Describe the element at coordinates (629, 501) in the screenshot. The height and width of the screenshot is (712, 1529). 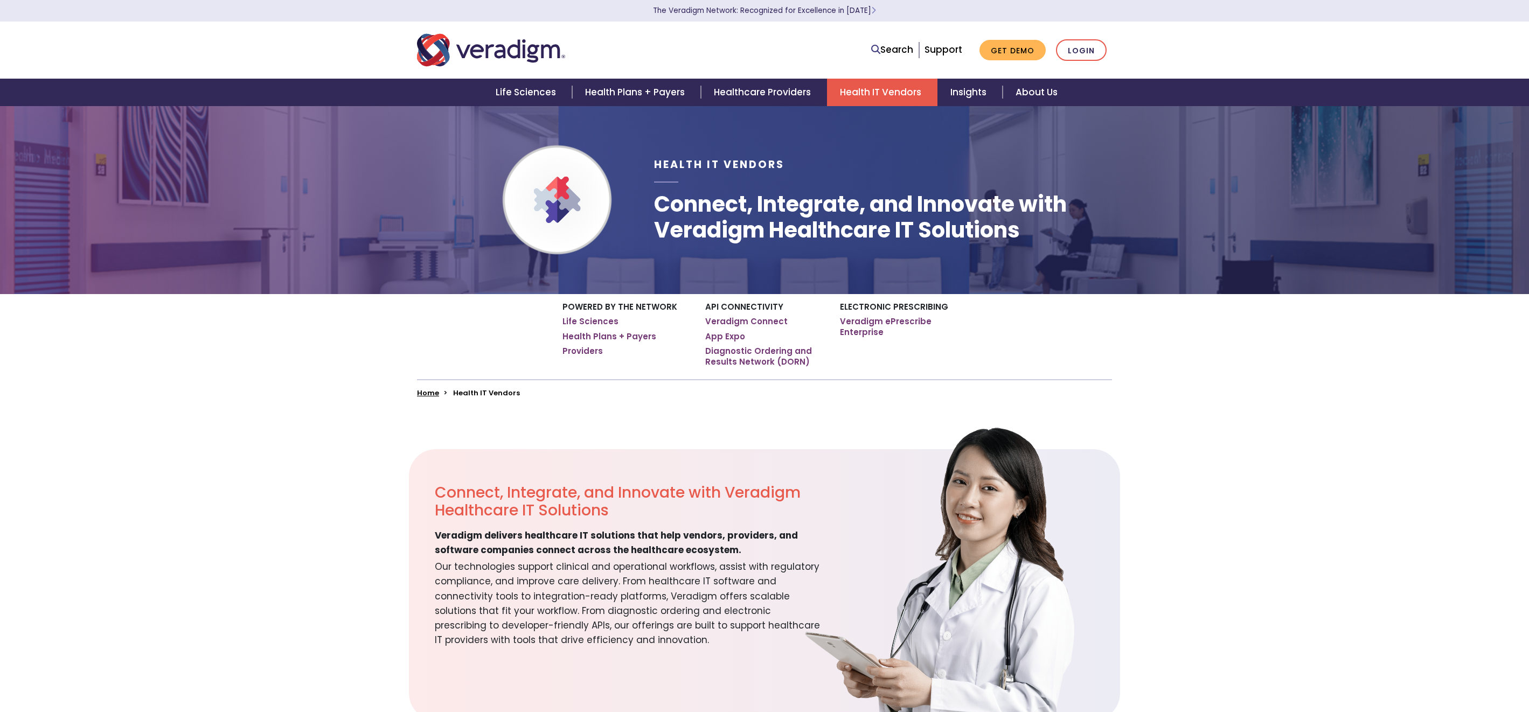
I see `h2: Connect, Integrate, and Innovate with Veradigm Healthcare IT Solutions` at that location.